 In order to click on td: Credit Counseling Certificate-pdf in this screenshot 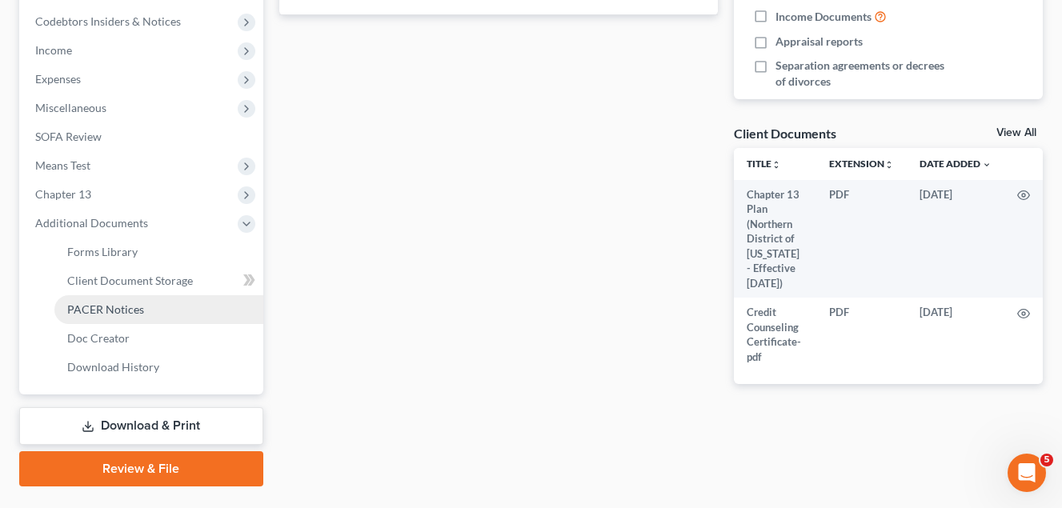, I will do `click(775, 334)`.